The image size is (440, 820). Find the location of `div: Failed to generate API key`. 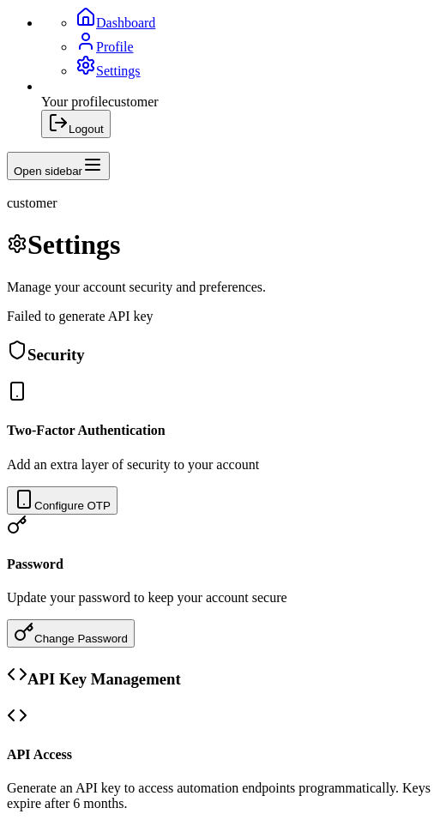

div: Failed to generate API key is located at coordinates (220, 316).